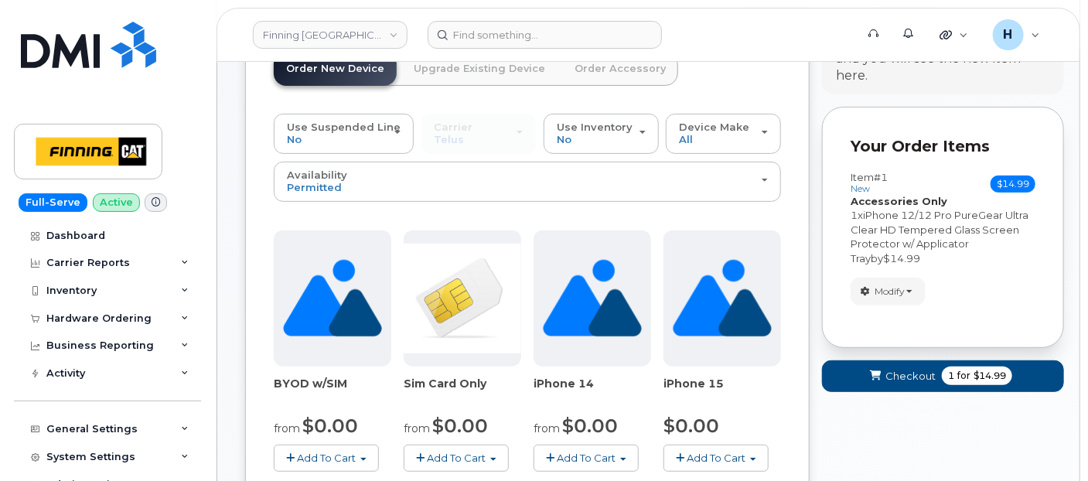 Image resolution: width=1088 pixels, height=481 pixels. I want to click on span: Use Suspended Line, so click(343, 127).